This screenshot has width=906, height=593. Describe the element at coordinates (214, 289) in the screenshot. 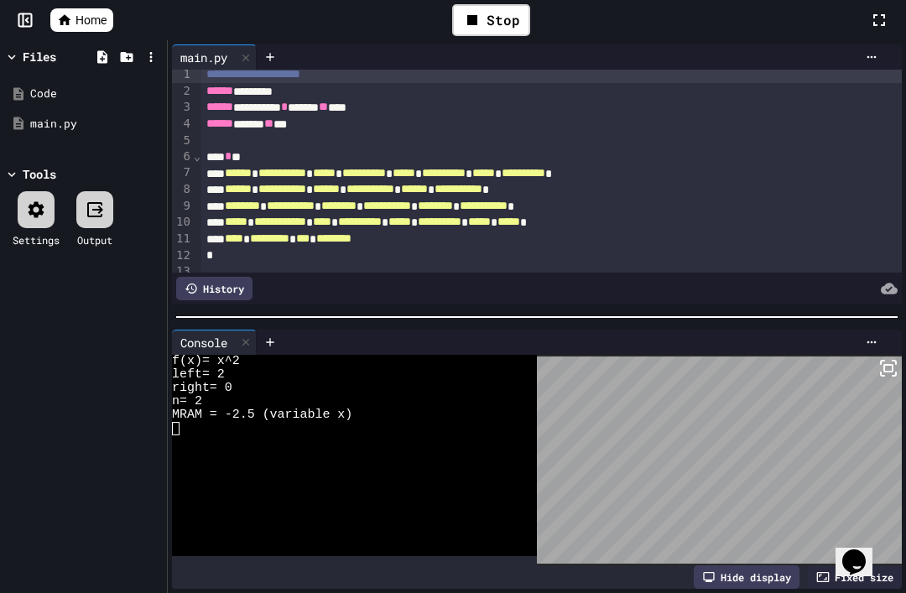

I see `div: History` at that location.